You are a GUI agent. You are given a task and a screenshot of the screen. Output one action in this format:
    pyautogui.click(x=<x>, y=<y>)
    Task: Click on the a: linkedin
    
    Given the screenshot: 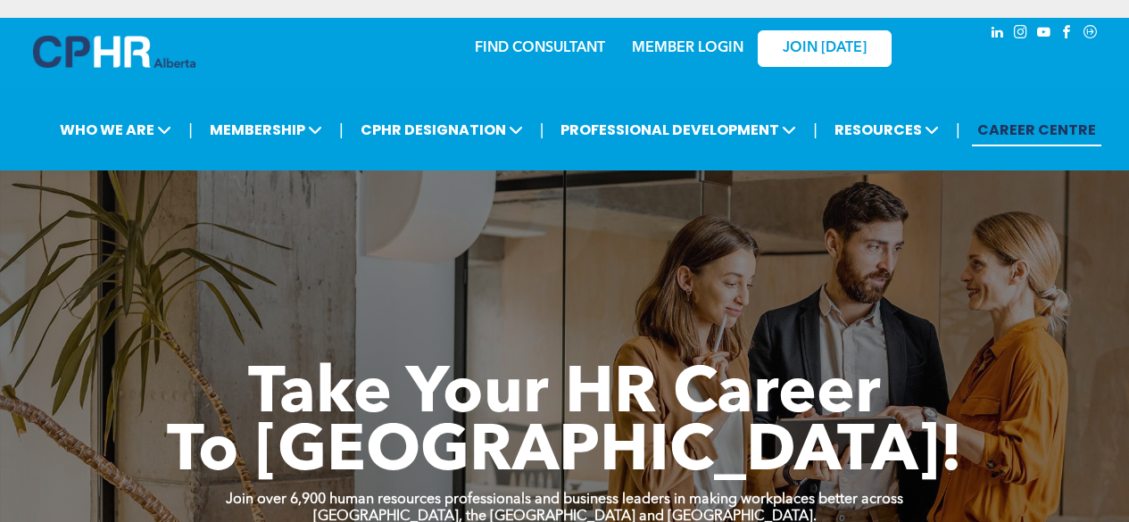 What is the action you would take?
    pyautogui.click(x=998, y=34)
    